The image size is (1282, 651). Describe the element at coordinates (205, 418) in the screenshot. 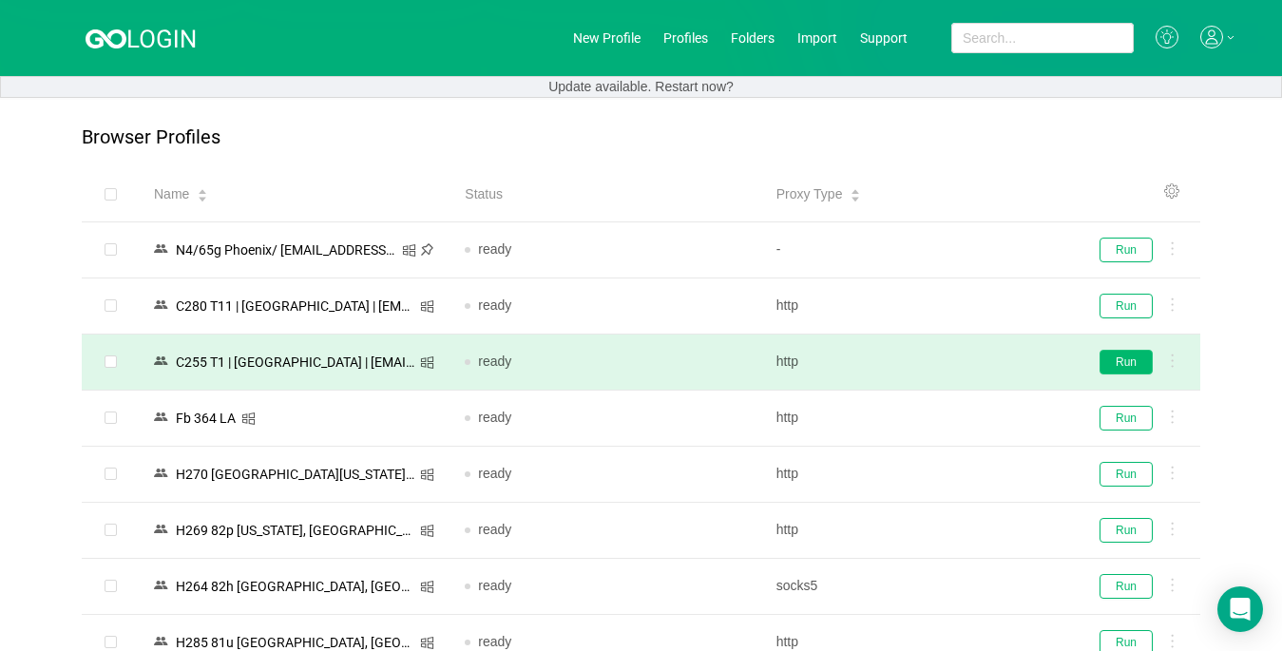

I see `div: Fb 364 LA` at that location.